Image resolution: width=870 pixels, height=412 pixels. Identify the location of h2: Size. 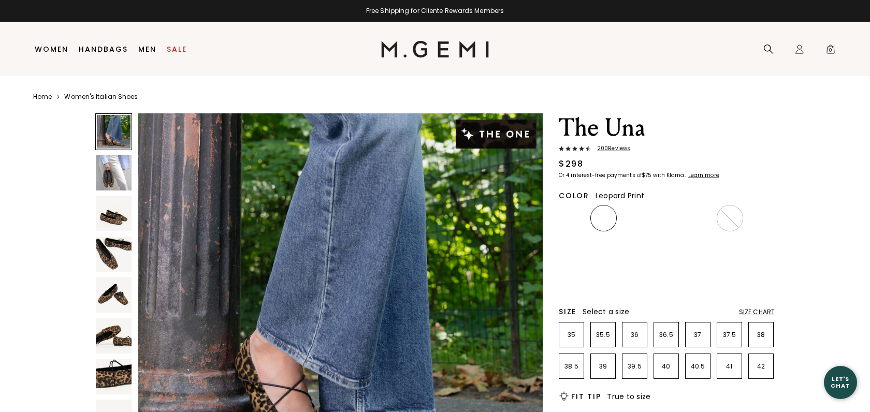
(567, 312).